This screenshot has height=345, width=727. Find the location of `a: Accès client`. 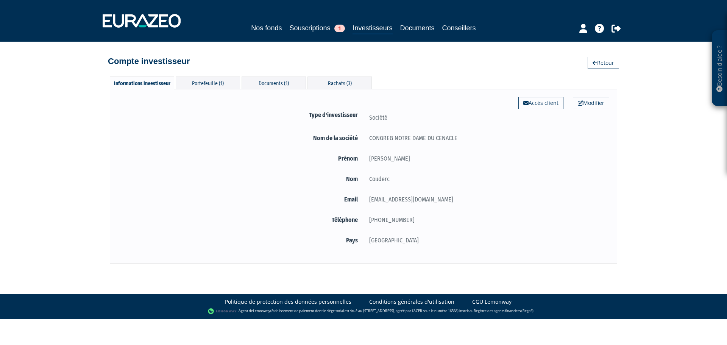

a: Accès client is located at coordinates (541, 103).